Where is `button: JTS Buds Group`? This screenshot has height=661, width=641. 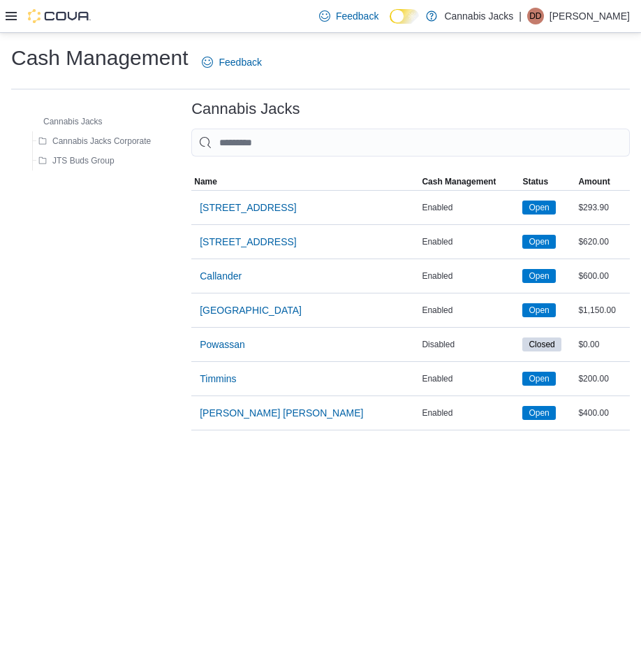
button: JTS Buds Group is located at coordinates (76, 161).